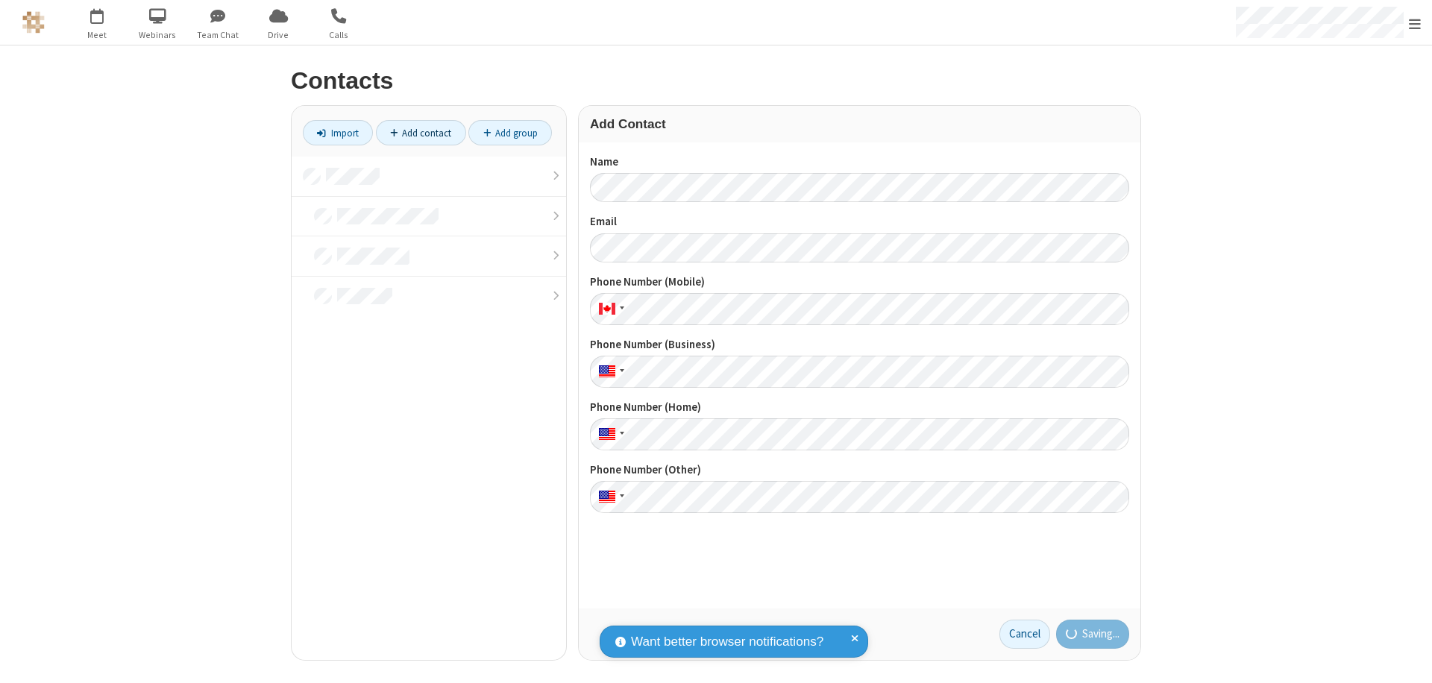 This screenshot has width=1432, height=683. What do you see at coordinates (97, 35) in the screenshot?
I see `span: Meet` at bounding box center [97, 35].